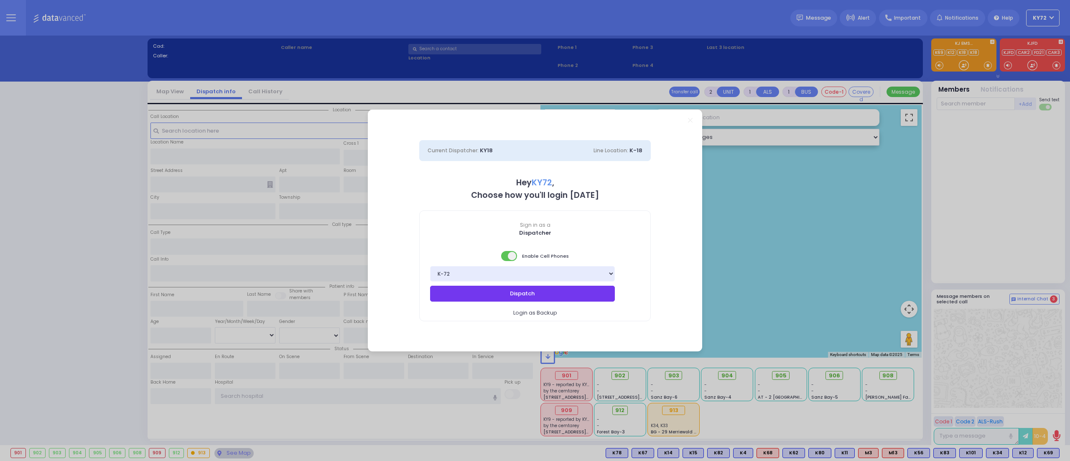 This screenshot has height=461, width=1070. I want to click on span: Line Location:, so click(611, 150).